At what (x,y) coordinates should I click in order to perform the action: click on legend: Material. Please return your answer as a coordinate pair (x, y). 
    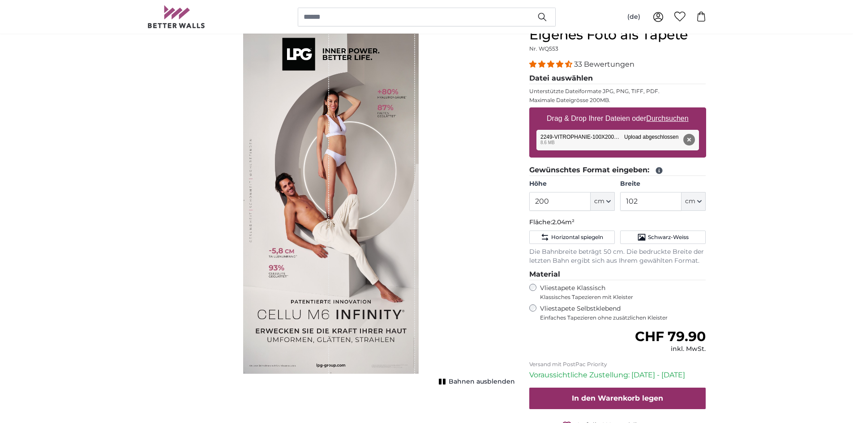
    Looking at the image, I should click on (617, 274).